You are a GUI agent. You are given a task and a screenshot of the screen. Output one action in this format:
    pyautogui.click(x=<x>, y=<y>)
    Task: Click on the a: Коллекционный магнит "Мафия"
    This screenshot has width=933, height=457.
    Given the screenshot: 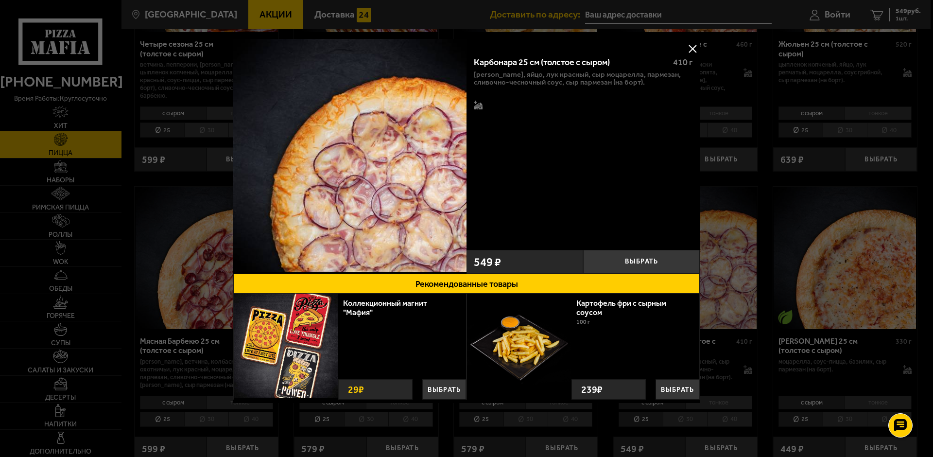 What is the action you would take?
    pyautogui.click(x=385, y=308)
    